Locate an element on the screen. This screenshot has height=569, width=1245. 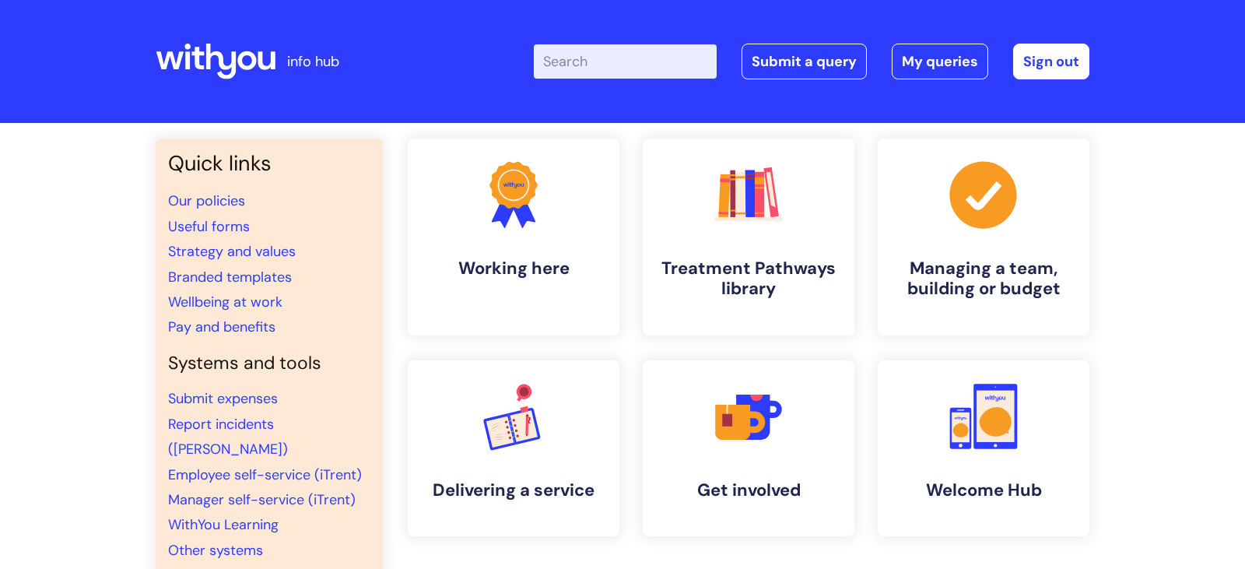
a: Working here is located at coordinates (514, 237).